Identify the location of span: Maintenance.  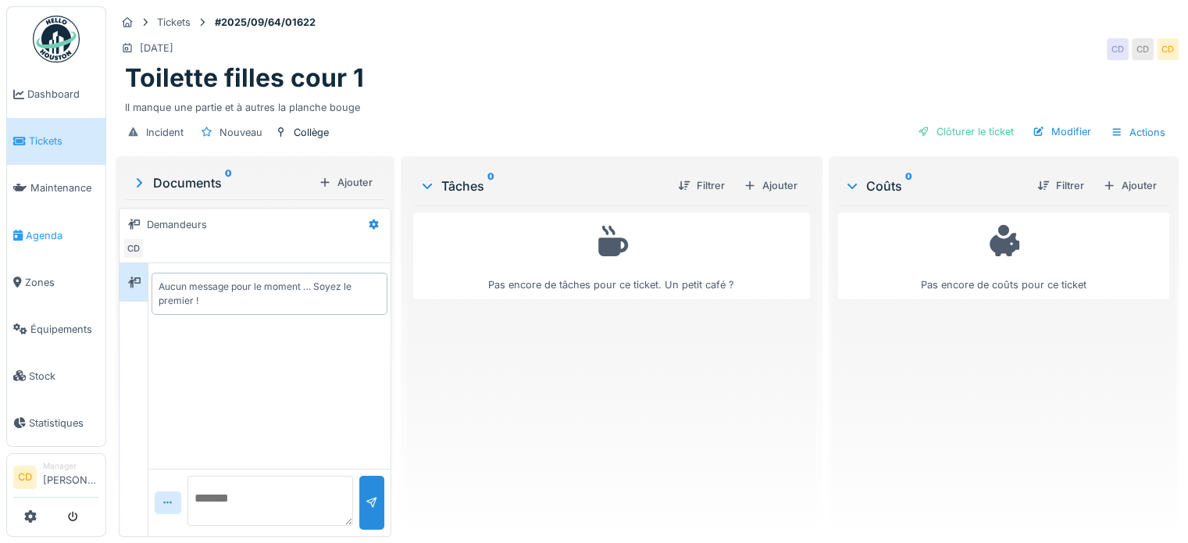
(65, 187).